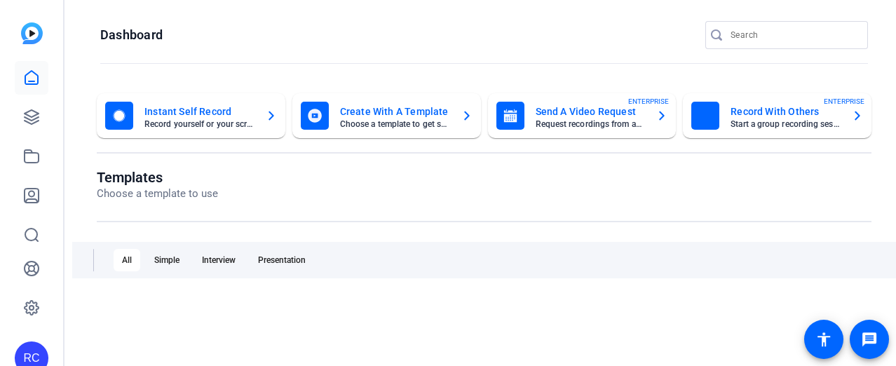  What do you see at coordinates (395, 124) in the screenshot?
I see `mat-card-subtitle: Choose a template to get started` at bounding box center [395, 124].